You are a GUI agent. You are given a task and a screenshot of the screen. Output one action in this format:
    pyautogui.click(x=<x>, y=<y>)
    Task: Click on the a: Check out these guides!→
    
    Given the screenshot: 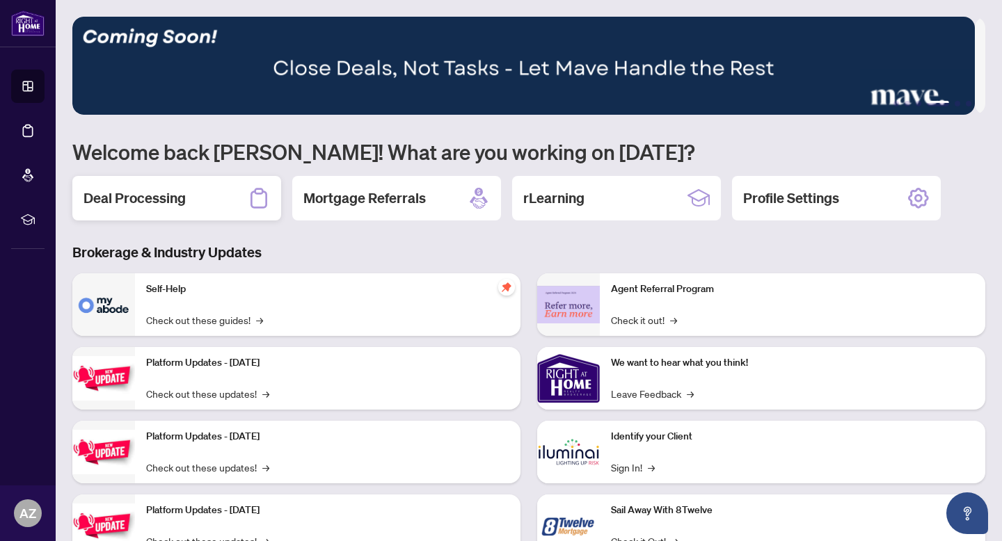 What is the action you would take?
    pyautogui.click(x=205, y=320)
    